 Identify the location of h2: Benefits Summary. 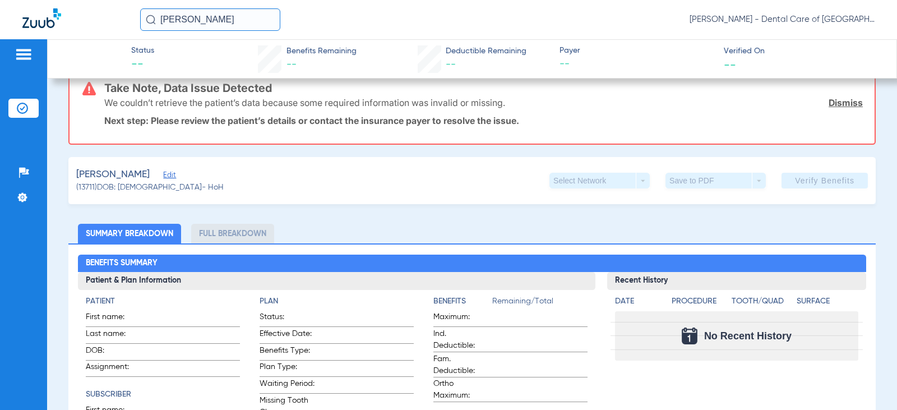
(472, 264).